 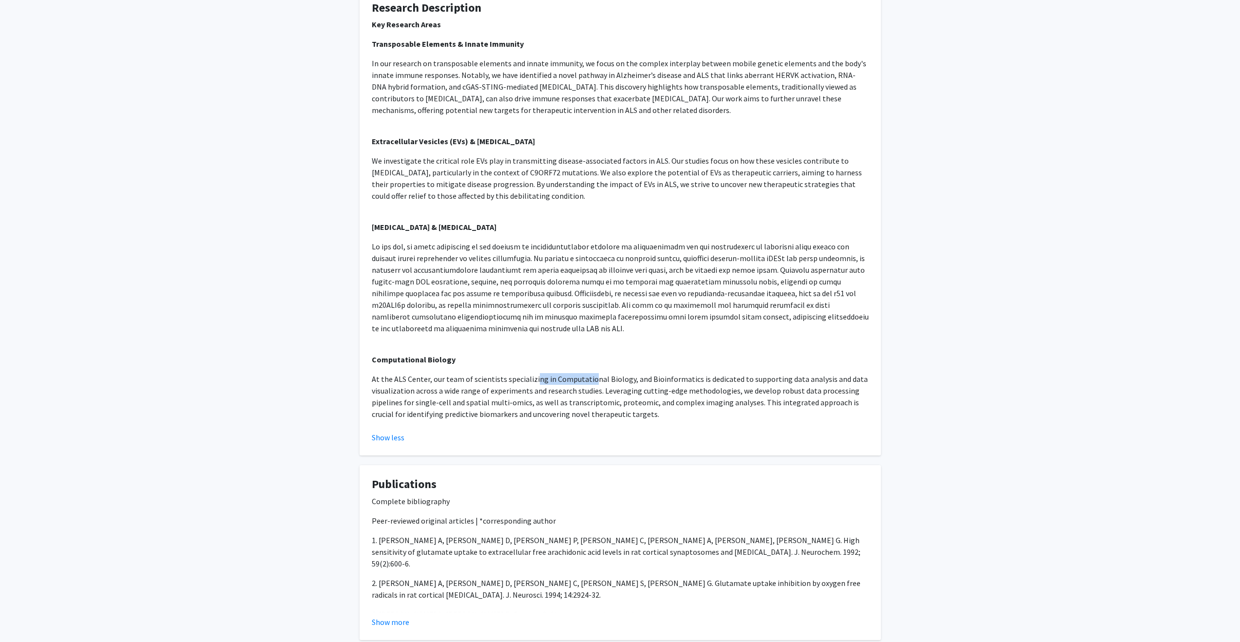 I want to click on p: Lo ips dol, si ametc adipiscing el sed doeiusm te incididuntutlabor etdolore ma aliquaenimadm ven..., so click(x=620, y=287).